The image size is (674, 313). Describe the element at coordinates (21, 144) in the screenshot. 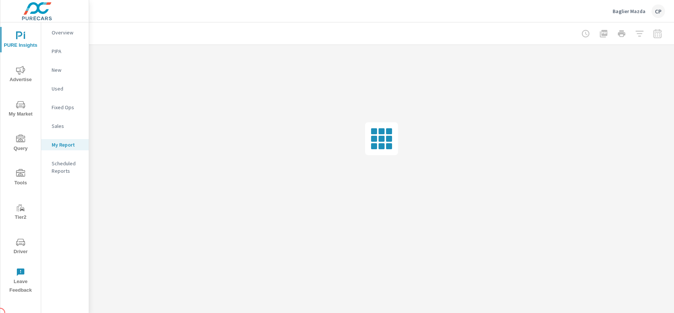

I see `span: Query` at that location.